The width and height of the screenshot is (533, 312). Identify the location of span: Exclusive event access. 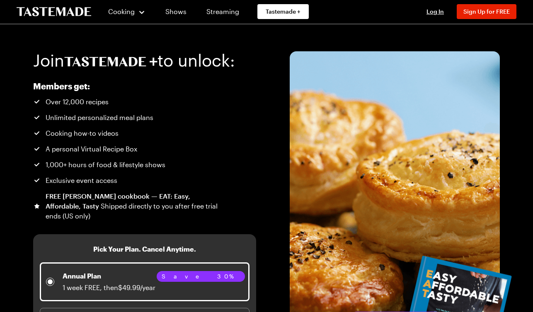
(81, 181).